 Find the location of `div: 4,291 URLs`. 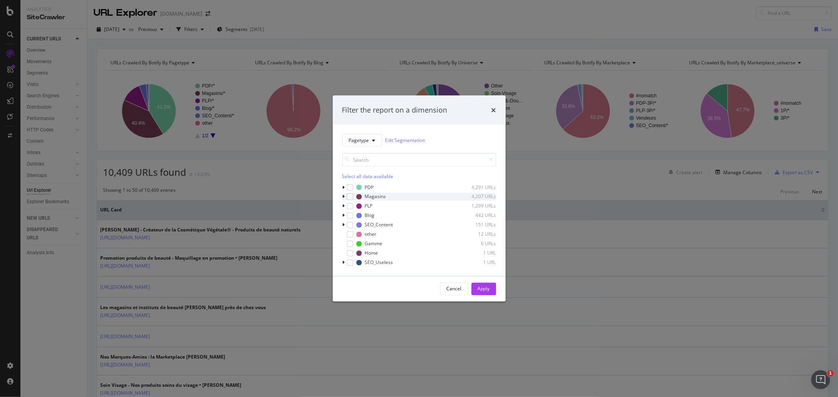

div: 4,291 URLs is located at coordinates (477, 187).